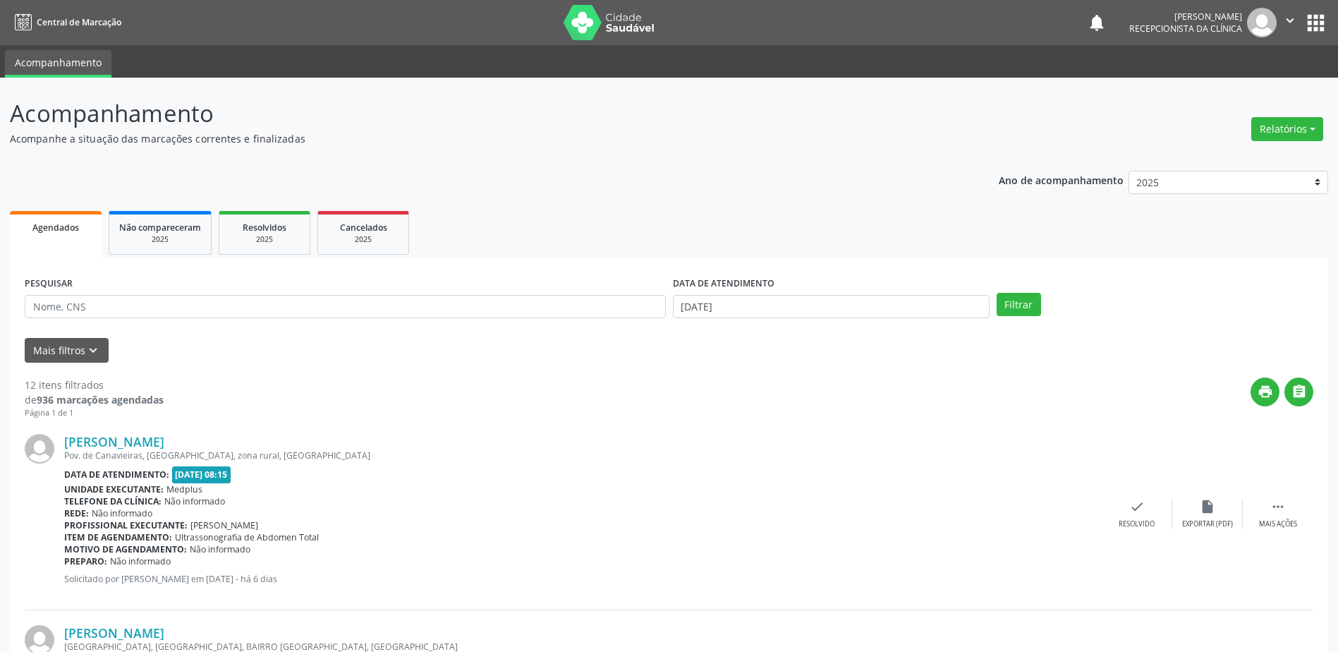  I want to click on div: Resolvido, so click(1136, 524).